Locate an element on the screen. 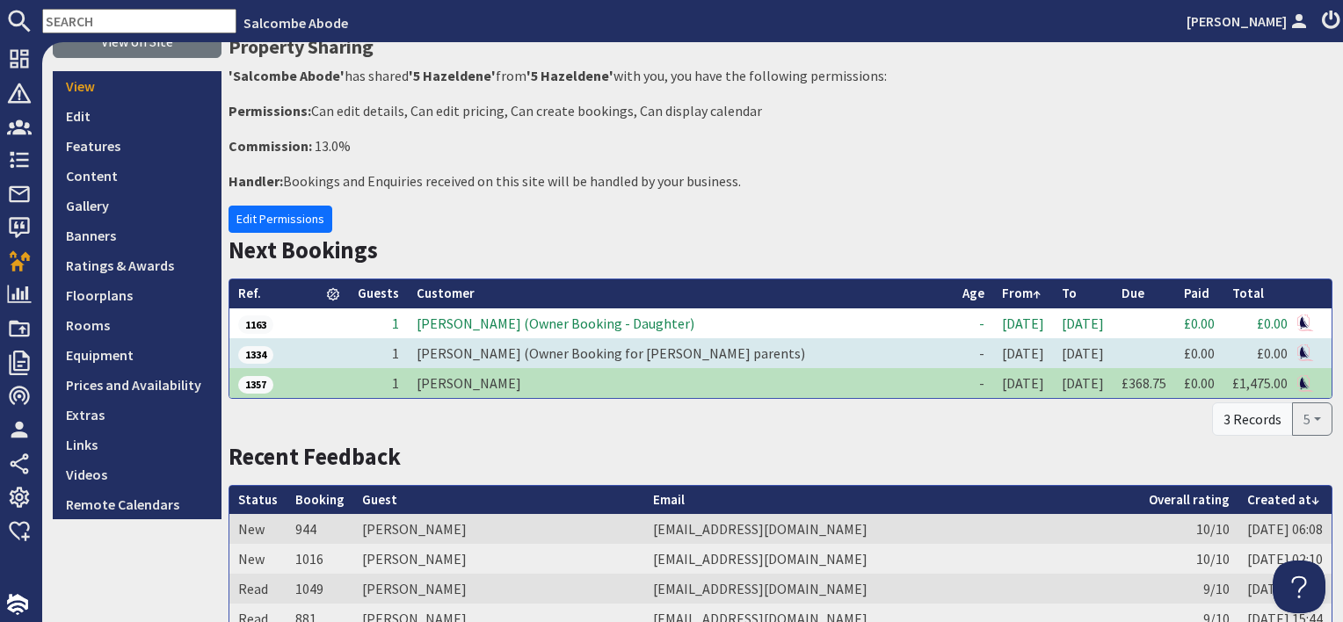 The image size is (1343, 622). a: 1016 is located at coordinates (309, 559).